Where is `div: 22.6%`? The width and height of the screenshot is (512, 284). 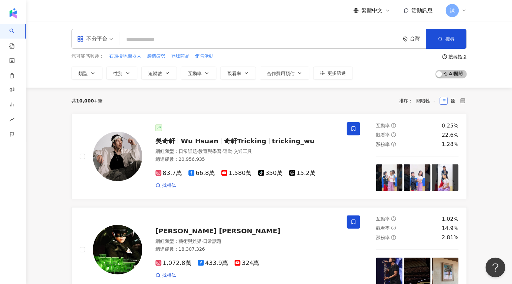
div: 22.6% is located at coordinates (450, 135).